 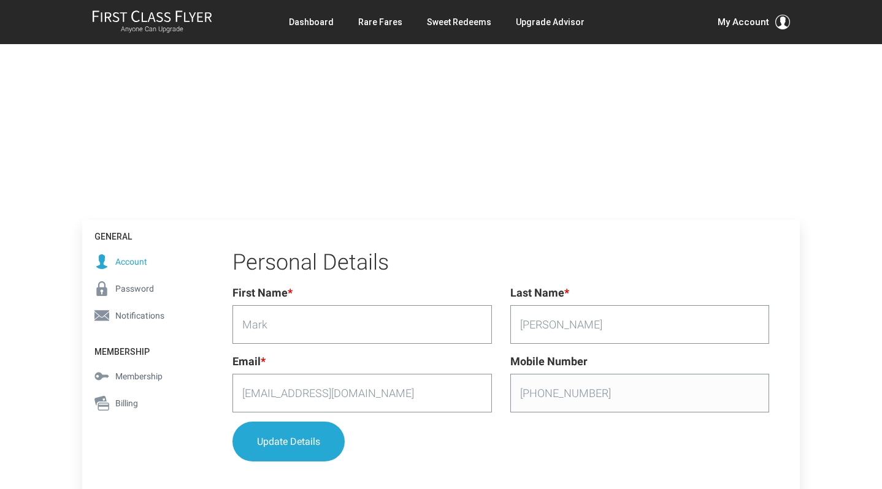 I want to click on button: My Account, so click(x=754, y=22).